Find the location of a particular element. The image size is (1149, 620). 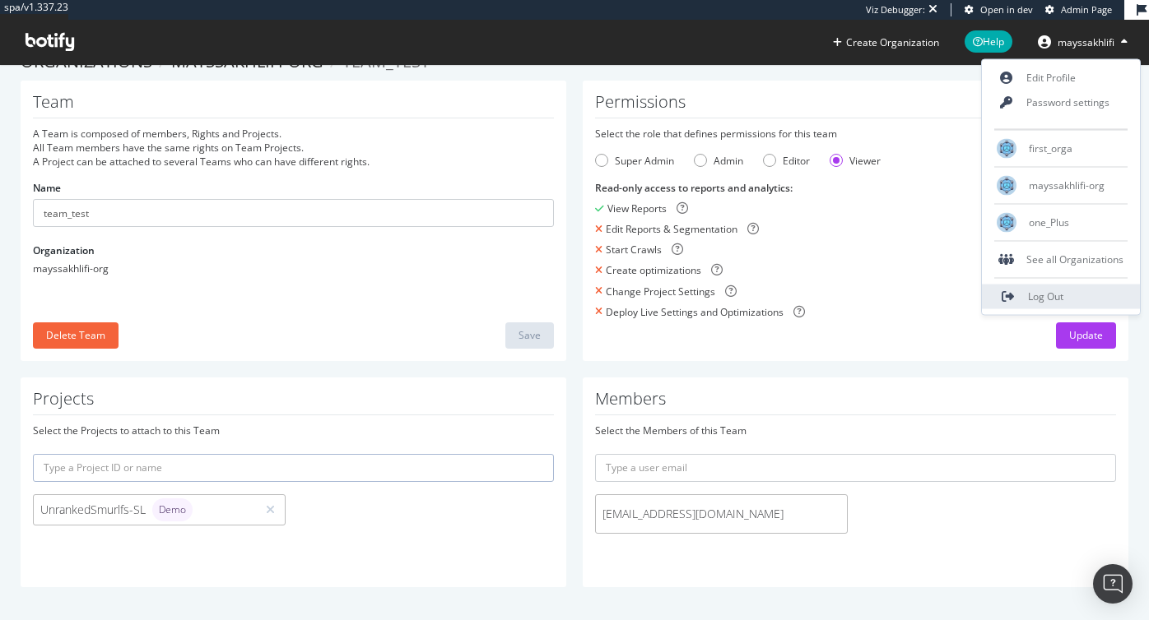

a: Open in dev is located at coordinates (998, 10).